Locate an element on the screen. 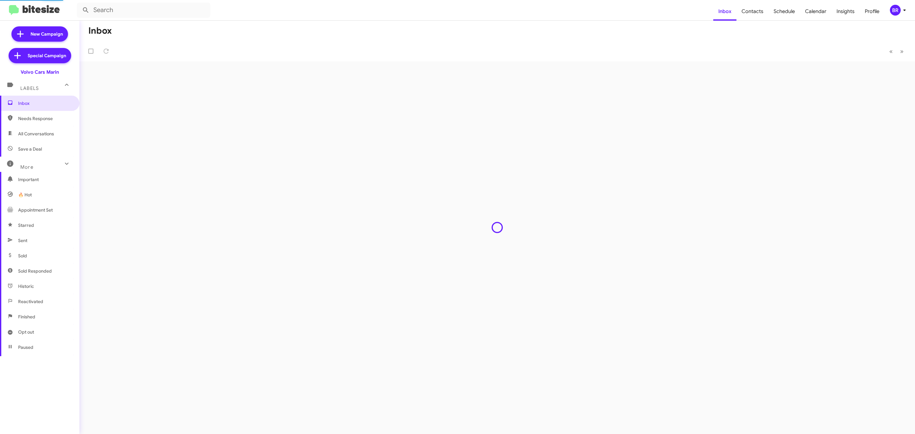 The height and width of the screenshot is (434, 915). div: Volvo Cars Marin is located at coordinates (40, 72).